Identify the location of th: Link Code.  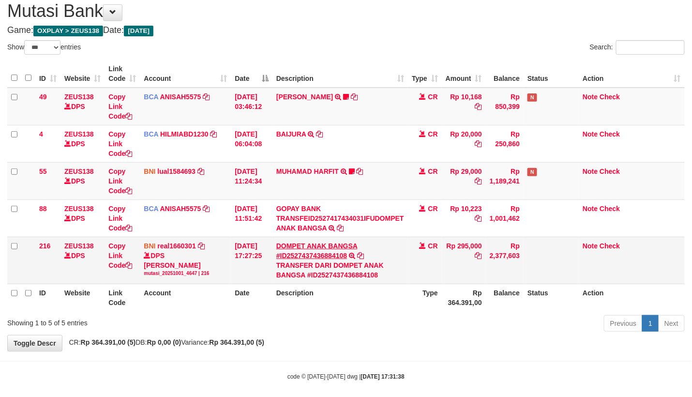
(122, 297).